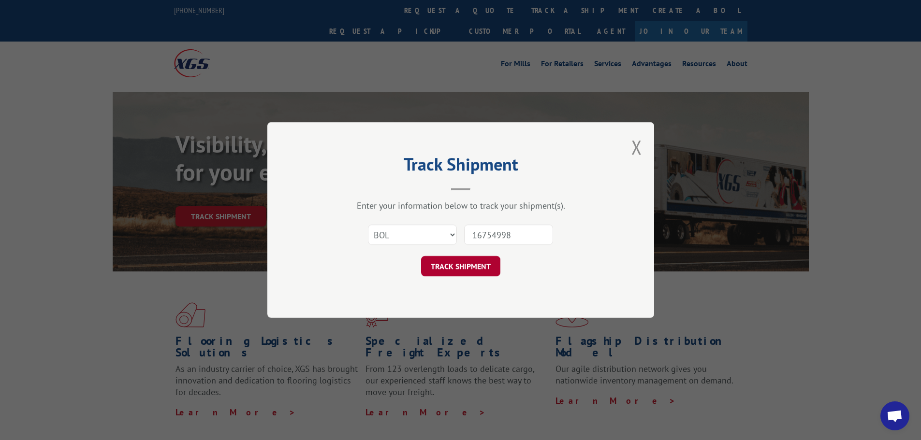 The width and height of the screenshot is (921, 440). What do you see at coordinates (895, 416) in the screenshot?
I see `a: Open chat` at bounding box center [895, 416].